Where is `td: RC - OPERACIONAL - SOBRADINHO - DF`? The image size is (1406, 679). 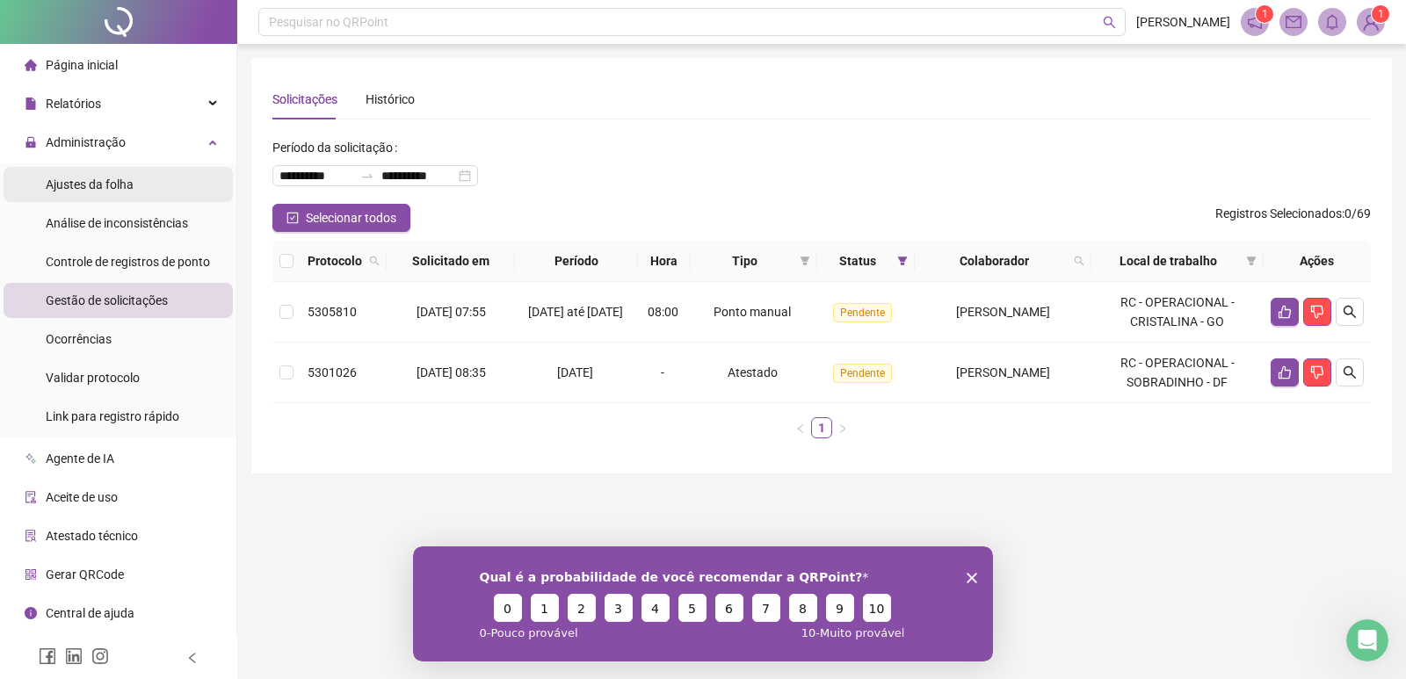 td: RC - OPERACIONAL - SOBRADINHO - DF is located at coordinates (1177, 373).